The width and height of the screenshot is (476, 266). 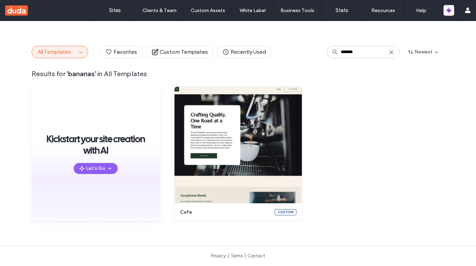 What do you see at coordinates (225, 212) in the screenshot?
I see `span: cafe` at bounding box center [225, 212].